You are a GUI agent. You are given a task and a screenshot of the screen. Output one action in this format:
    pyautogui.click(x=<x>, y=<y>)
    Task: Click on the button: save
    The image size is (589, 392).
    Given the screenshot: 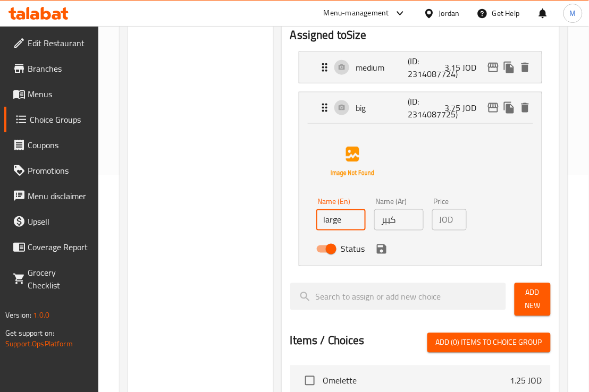 What is the action you would take?
    pyautogui.click(x=382, y=249)
    